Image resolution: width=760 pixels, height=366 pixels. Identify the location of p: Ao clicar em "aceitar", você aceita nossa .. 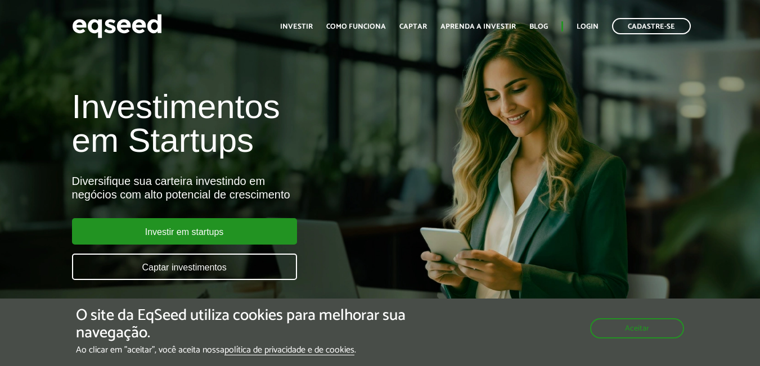
(258, 350).